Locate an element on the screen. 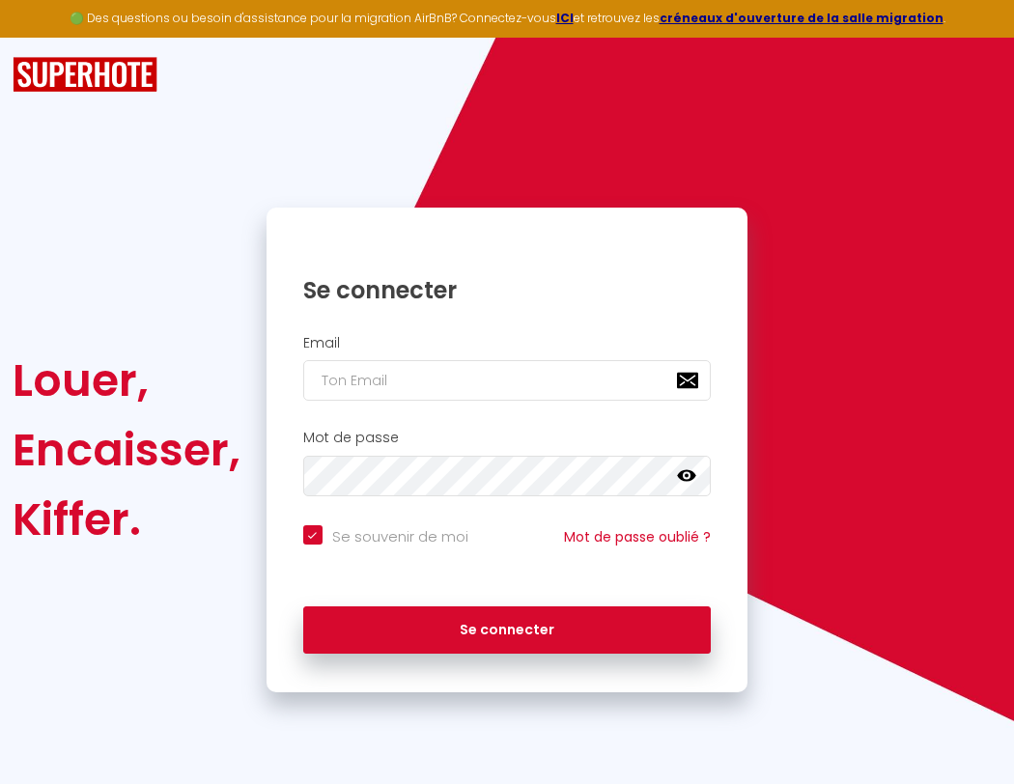  div: Kiffer. is located at coordinates (126, 519).